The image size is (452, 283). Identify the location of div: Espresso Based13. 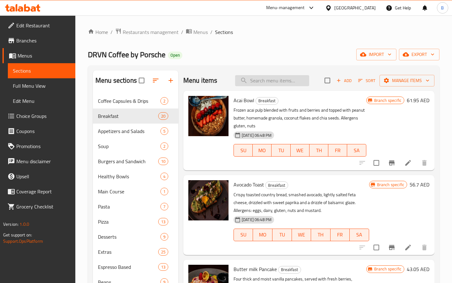
(136, 267).